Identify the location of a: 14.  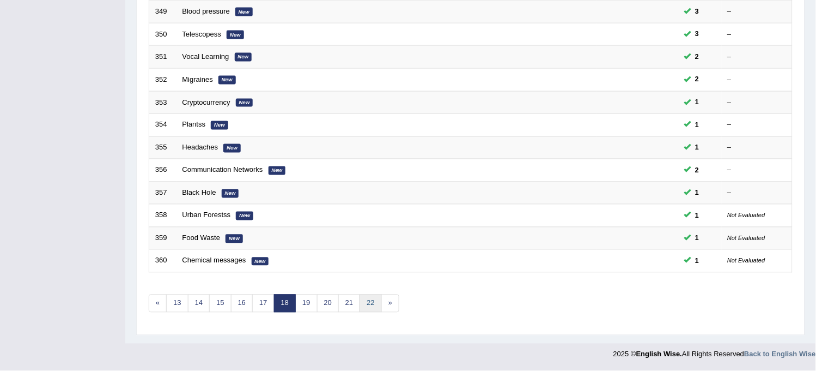
(199, 303).